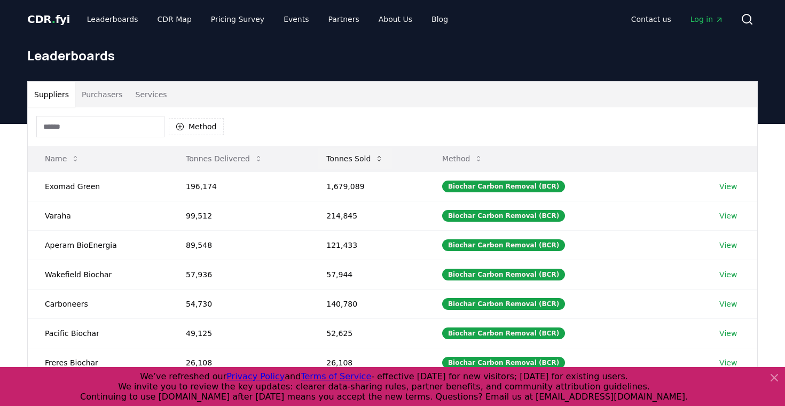 Image resolution: width=785 pixels, height=406 pixels. What do you see at coordinates (707, 19) in the screenshot?
I see `a: Log in` at bounding box center [707, 19].